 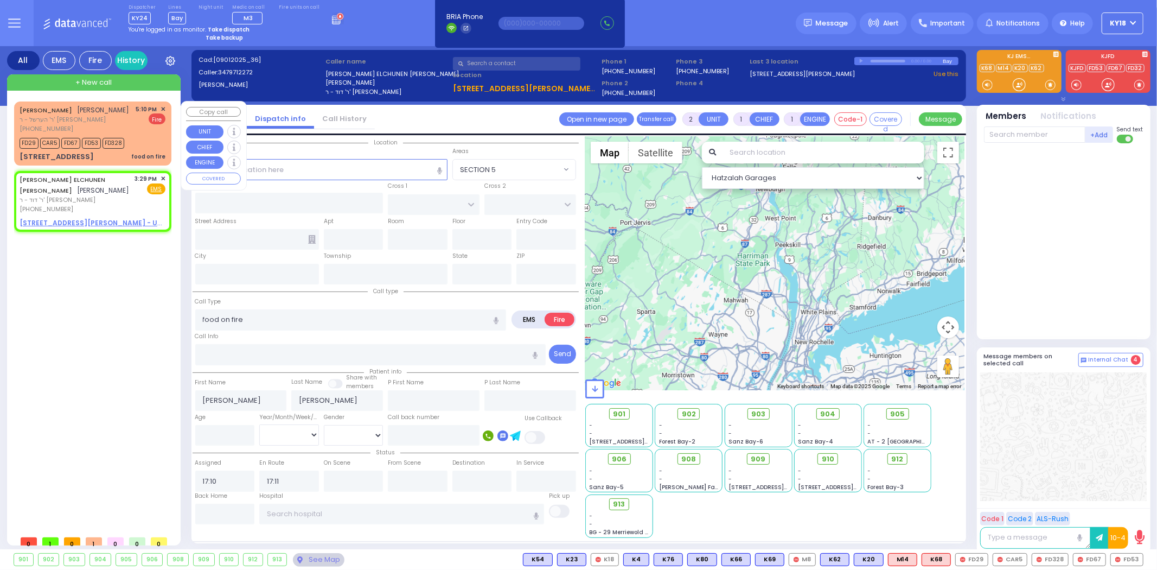 I want to click on button: Drag Pegman onto the map to open Street View, so click(x=948, y=366).